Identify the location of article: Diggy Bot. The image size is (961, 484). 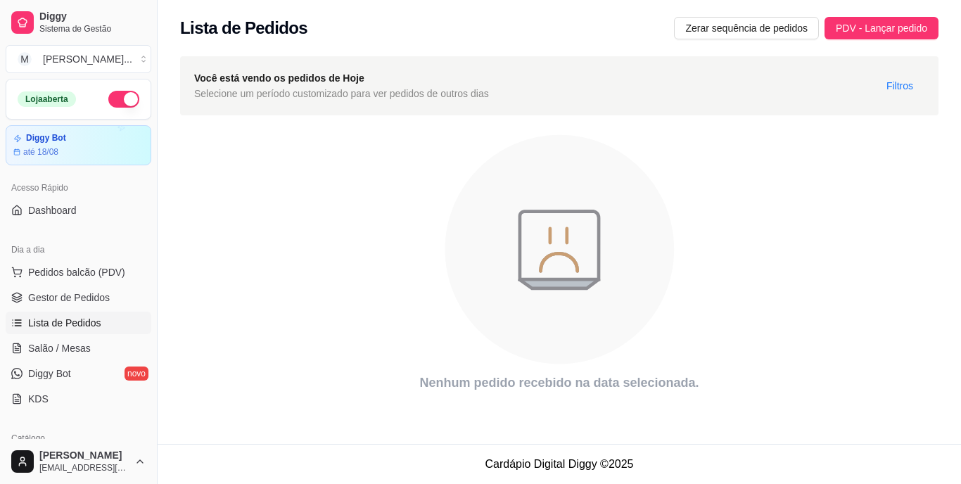
(46, 138).